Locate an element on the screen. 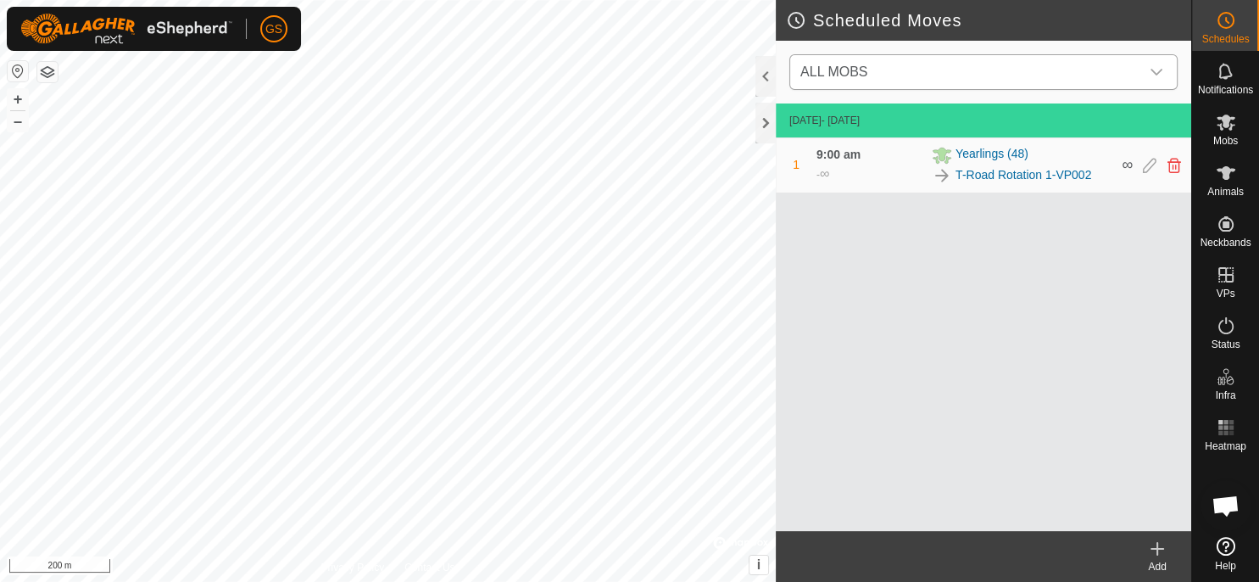 Image resolution: width=1259 pixels, height=582 pixels. a: T-Road Rotation 1-VP002 is located at coordinates (1023, 175).